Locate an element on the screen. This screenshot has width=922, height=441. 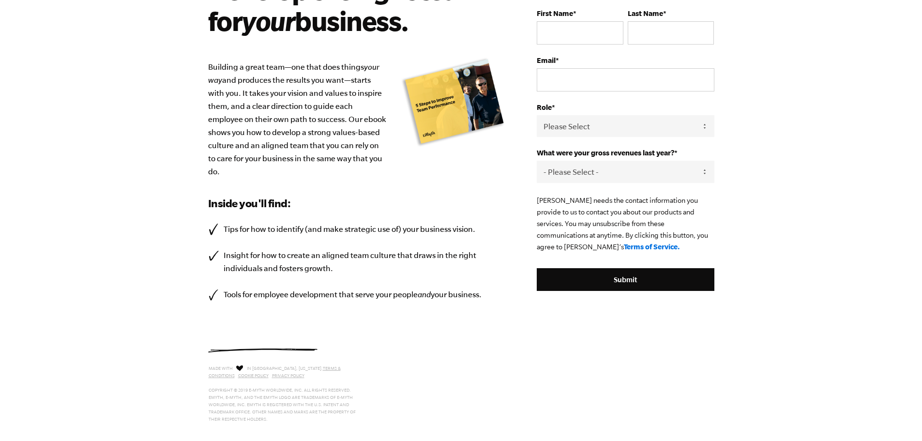
li: Tools for employee development that serve your people your business. is located at coordinates (358, 294).